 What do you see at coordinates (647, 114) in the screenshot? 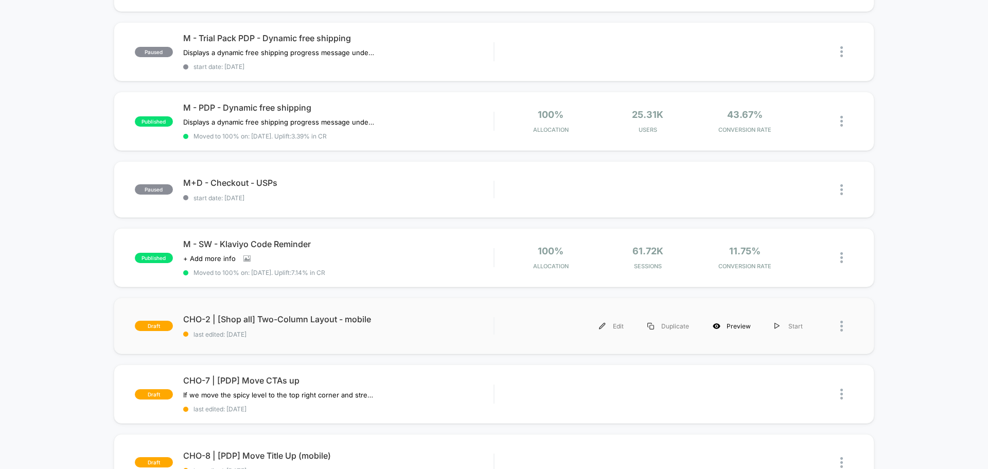
I see `span: 25.31k` at bounding box center [647, 114].